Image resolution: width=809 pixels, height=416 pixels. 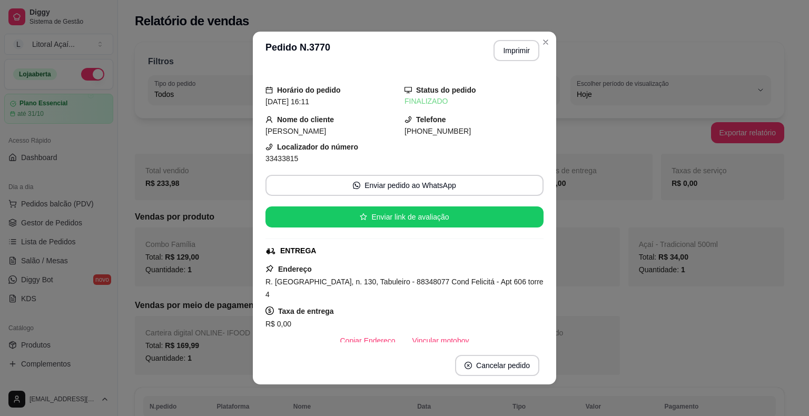 What do you see at coordinates (270, 311) in the screenshot?
I see `span: dollar` at bounding box center [270, 311].